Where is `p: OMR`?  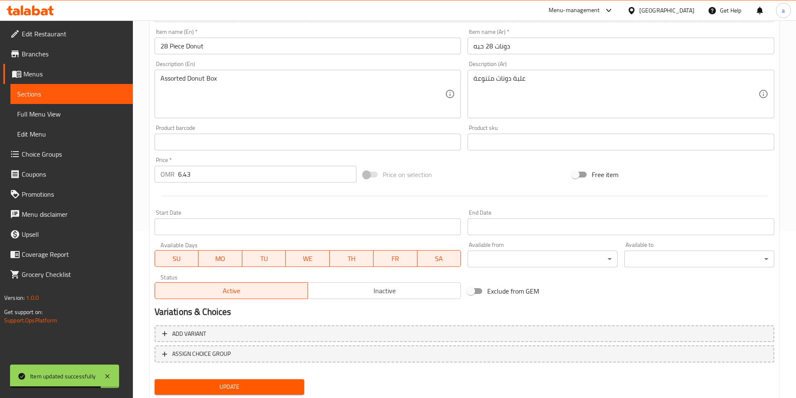 p: OMR is located at coordinates (167, 174).